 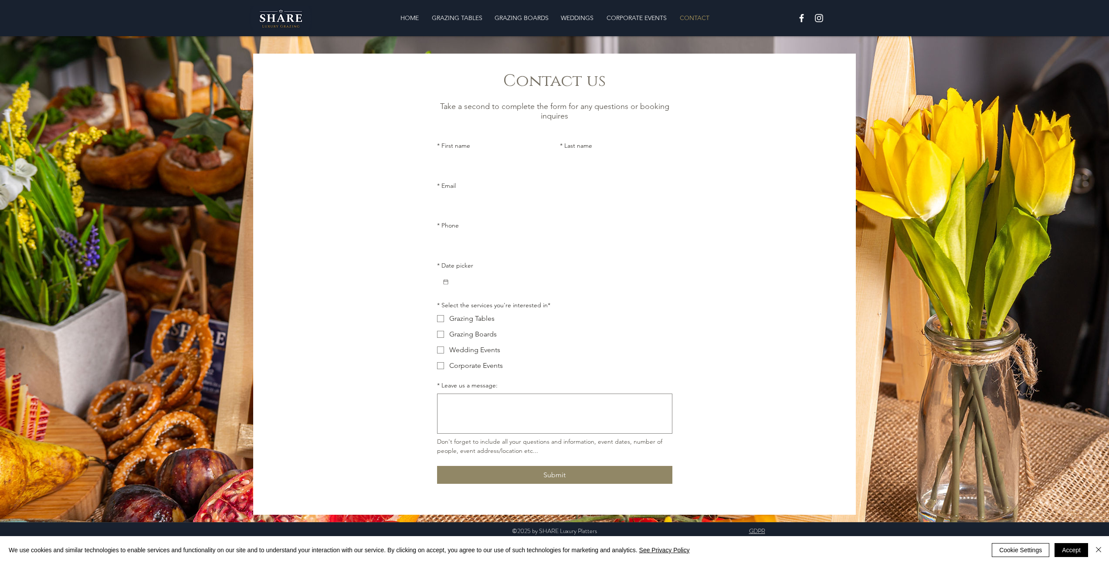 What do you see at coordinates (552, 242) in the screenshot?
I see `input: Phone` at bounding box center [552, 242].